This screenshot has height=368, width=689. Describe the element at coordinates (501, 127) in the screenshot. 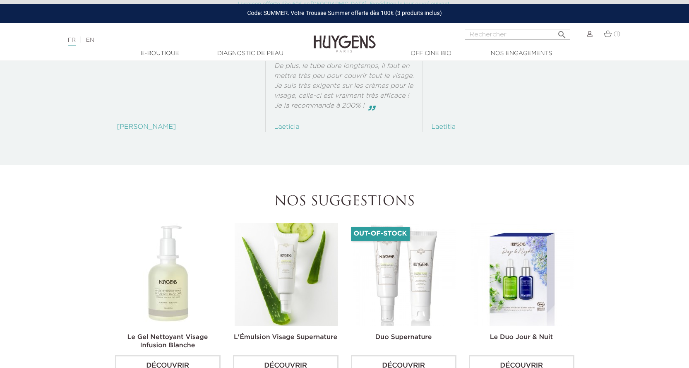

I see `p: Laetitia` at that location.